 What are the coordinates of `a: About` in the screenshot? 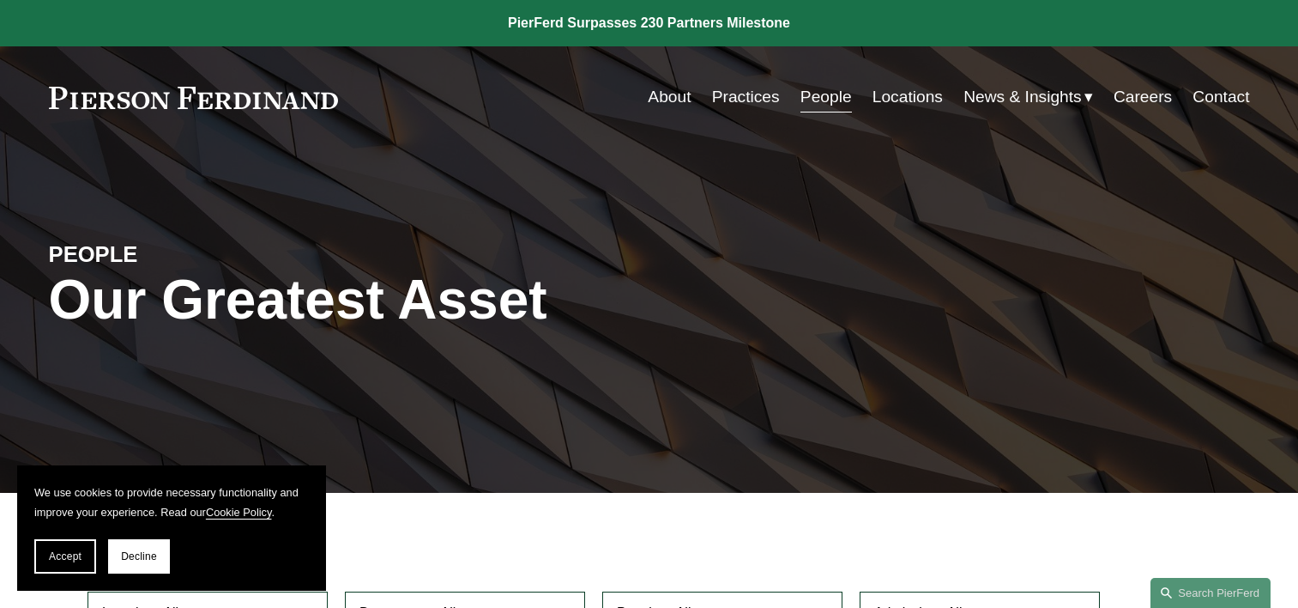 It's located at (669, 97).